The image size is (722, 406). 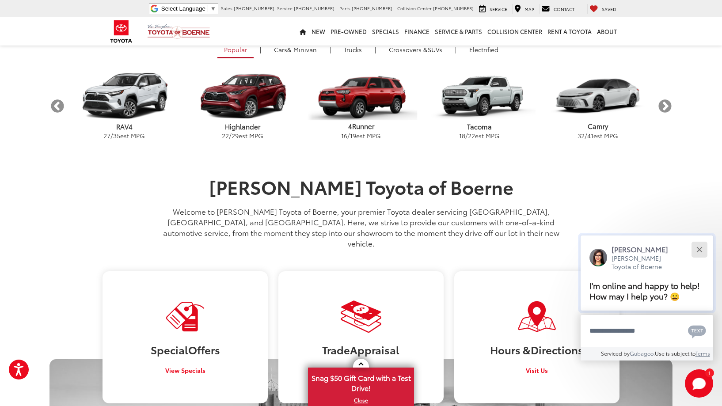 What do you see at coordinates (235, 136) in the screenshot?
I see `span: 29` at bounding box center [235, 136].